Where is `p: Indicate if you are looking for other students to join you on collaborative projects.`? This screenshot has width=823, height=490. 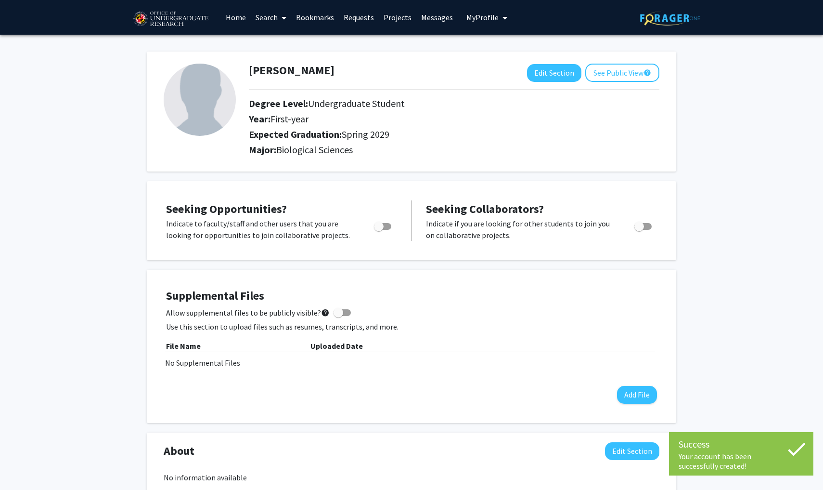 p: Indicate if you are looking for other students to join you on collaborative projects. is located at coordinates (521, 229).